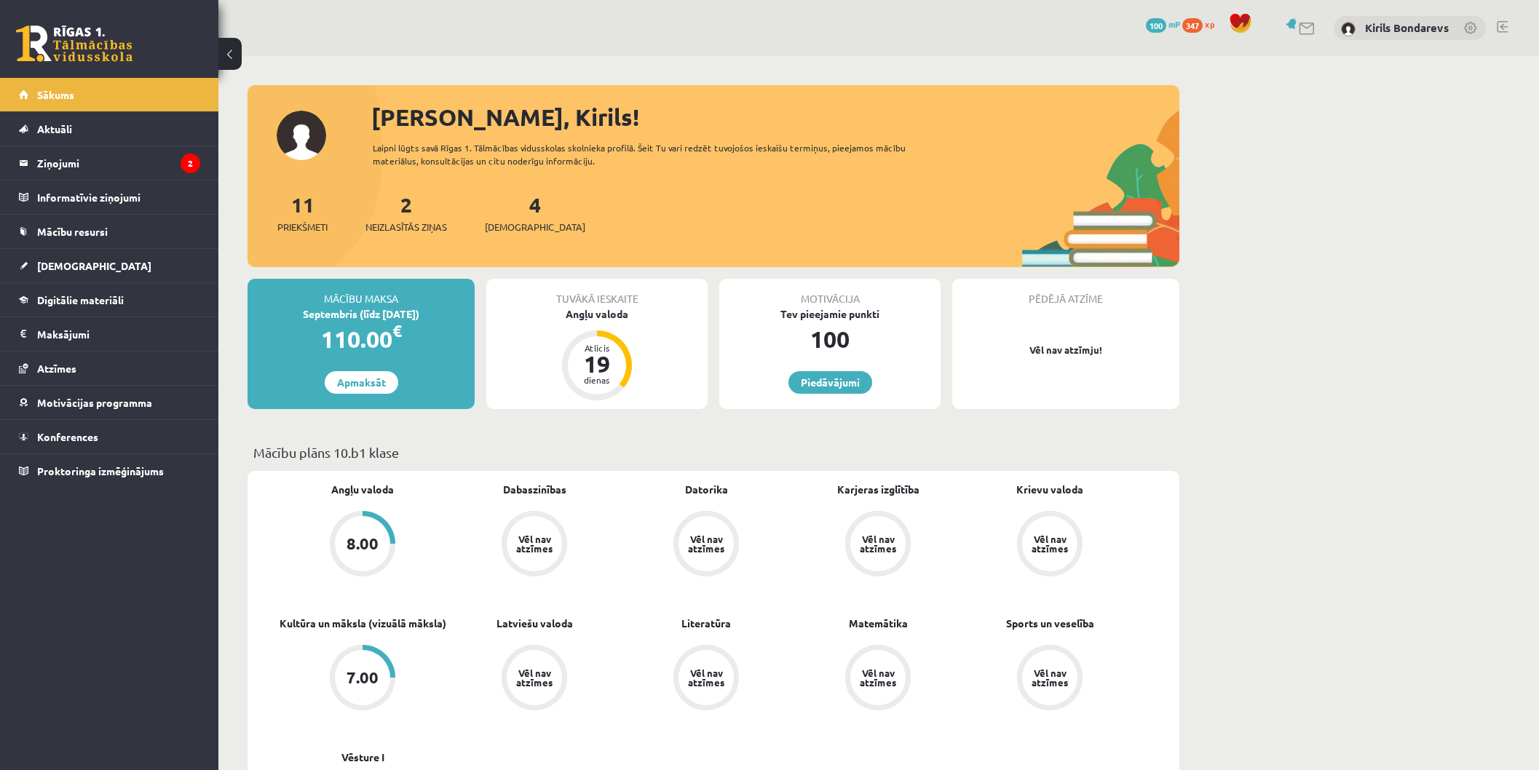 The height and width of the screenshot is (770, 1539). What do you see at coordinates (109, 300) in the screenshot?
I see `a: Digitālie materiāli` at bounding box center [109, 300].